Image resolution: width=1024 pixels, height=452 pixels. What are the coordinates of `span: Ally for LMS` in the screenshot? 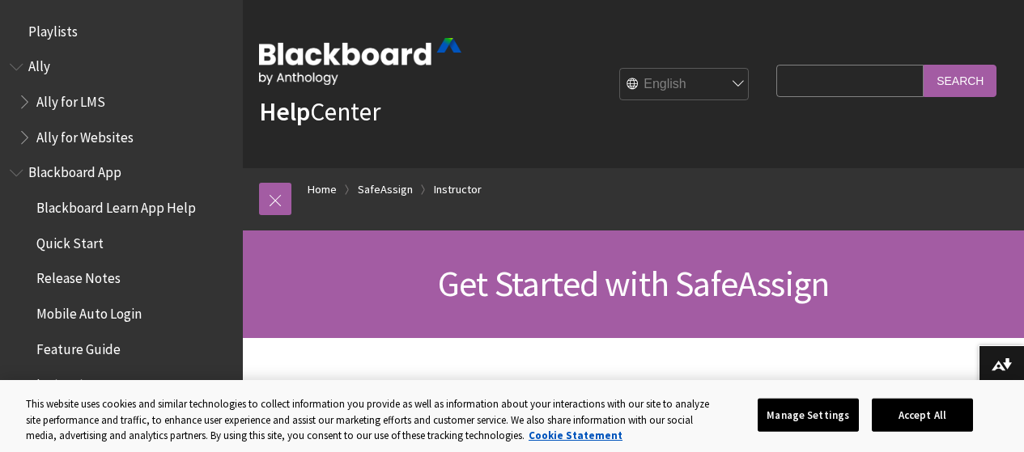 It's located at (70, 99).